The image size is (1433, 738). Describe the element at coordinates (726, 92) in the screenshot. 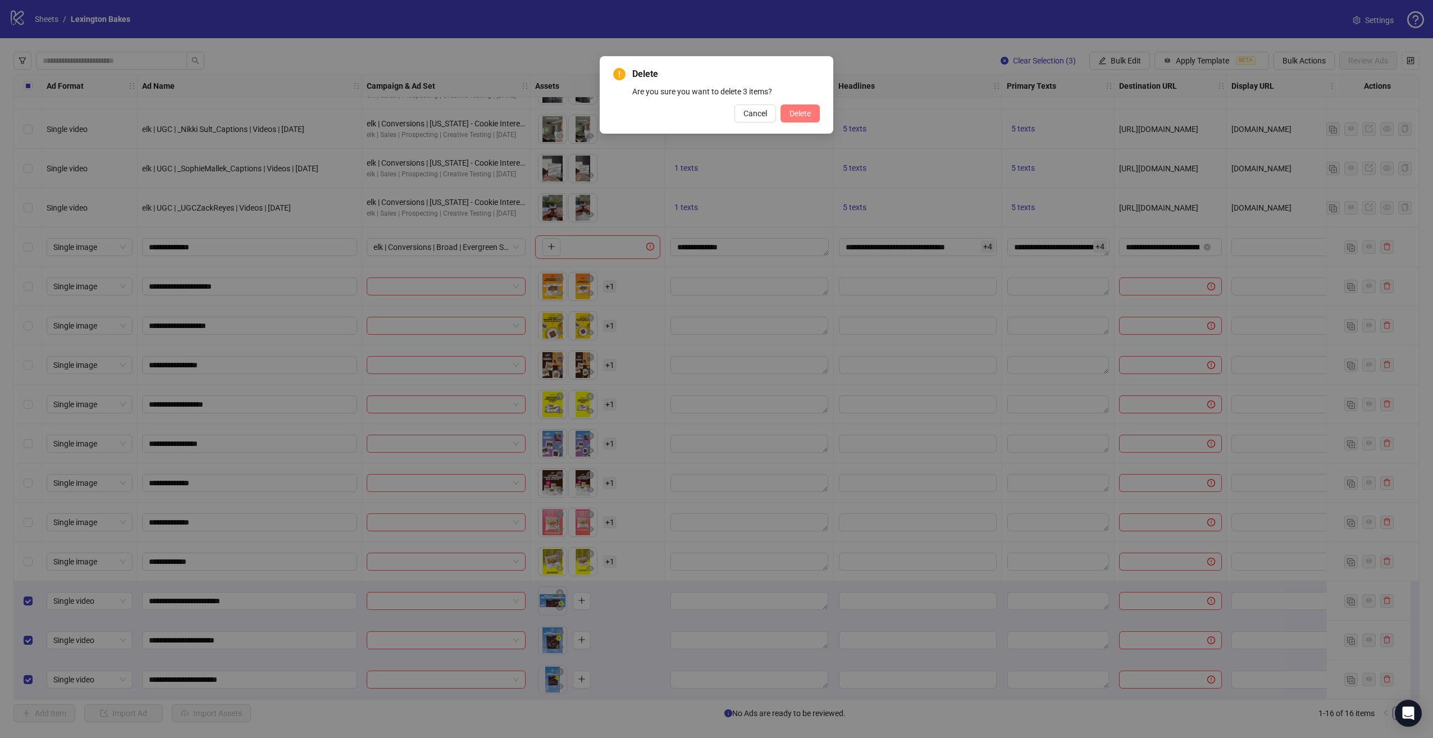

I see `div: Are you sure you want to delete 3 items?` at that location.